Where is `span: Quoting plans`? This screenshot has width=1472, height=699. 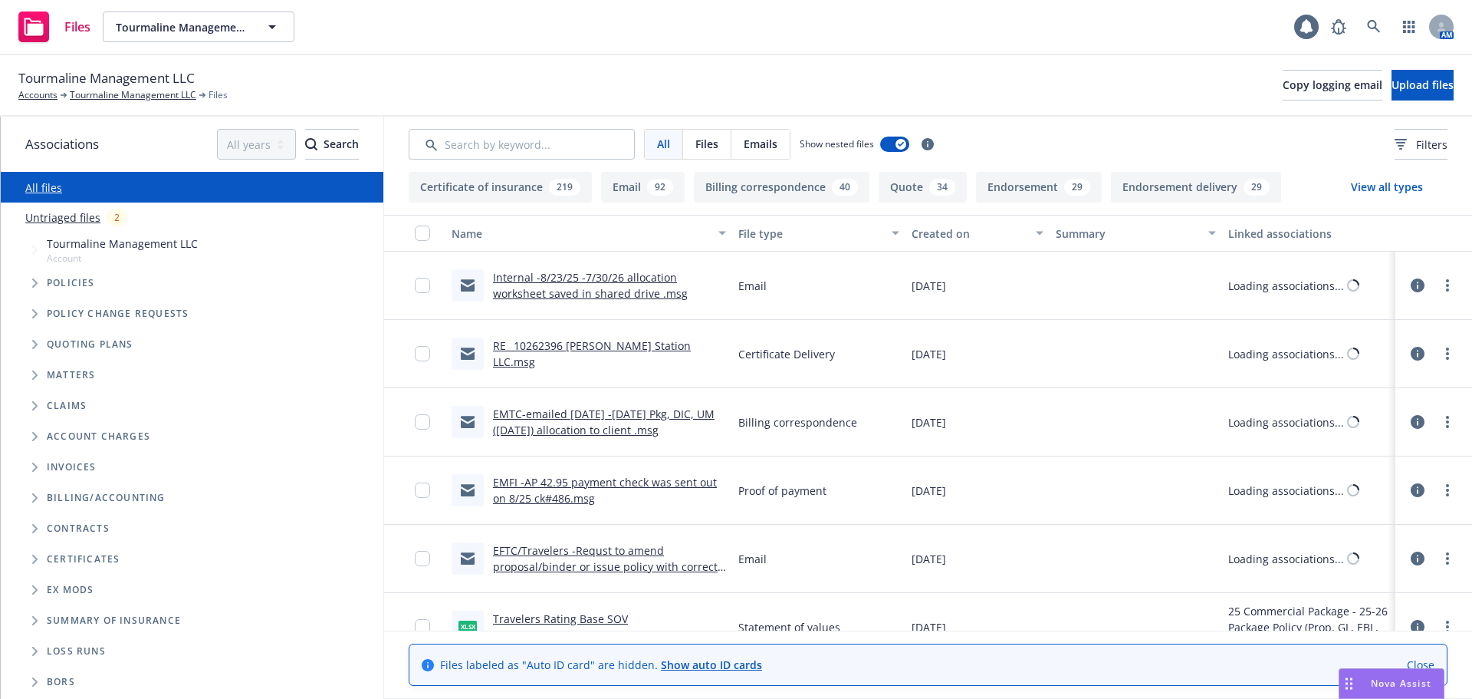 span: Quoting plans is located at coordinates (90, 344).